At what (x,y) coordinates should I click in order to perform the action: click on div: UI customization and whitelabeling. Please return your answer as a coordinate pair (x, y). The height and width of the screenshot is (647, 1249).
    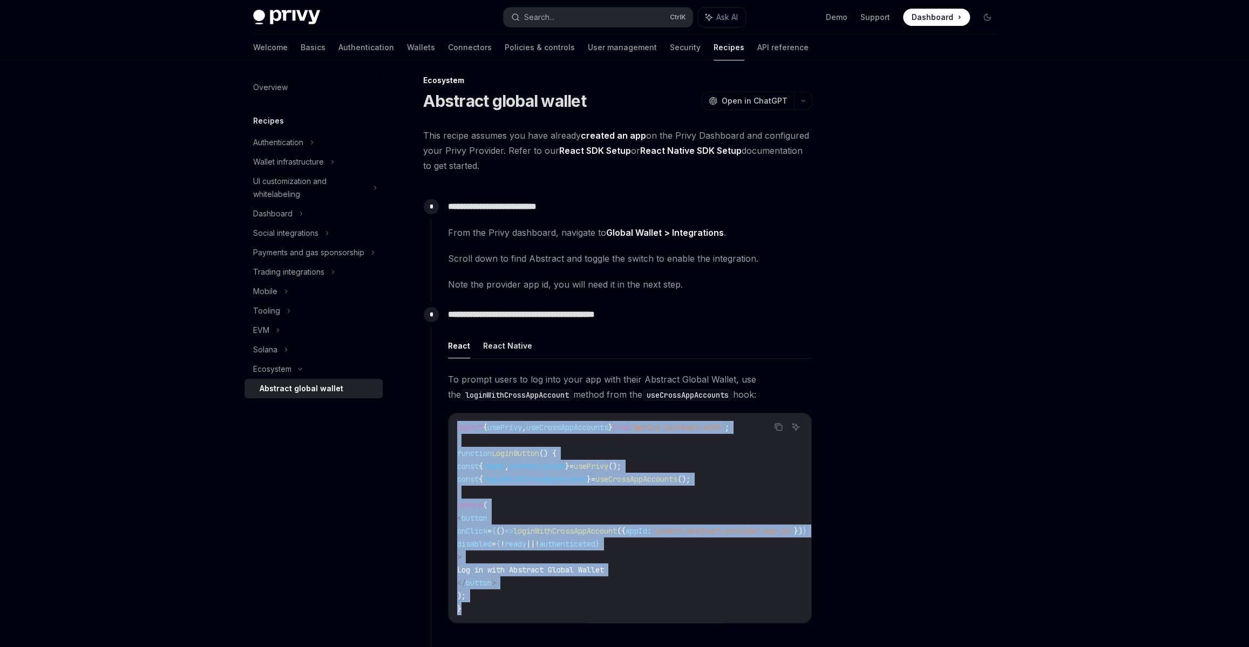
    Looking at the image, I should click on (310, 188).